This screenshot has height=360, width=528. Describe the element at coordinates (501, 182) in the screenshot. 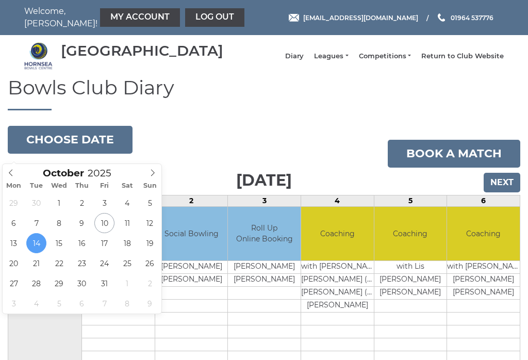

I see `input: Next` at that location.